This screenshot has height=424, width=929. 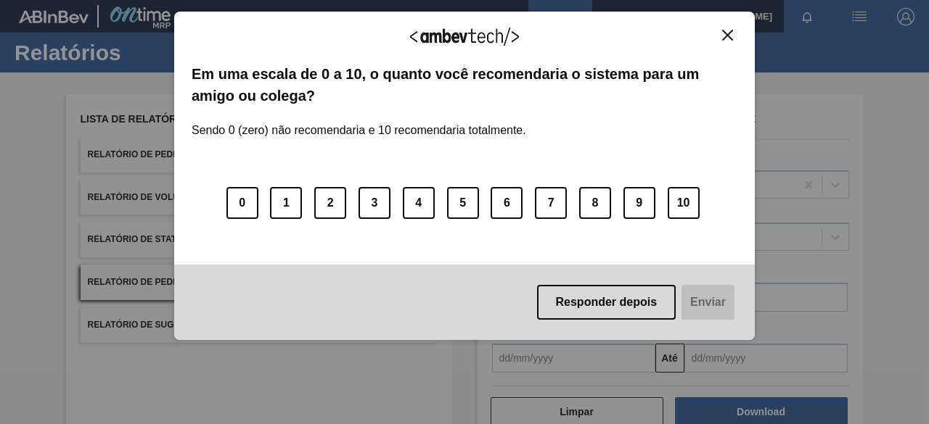 I want to click on button: 2, so click(x=330, y=203).